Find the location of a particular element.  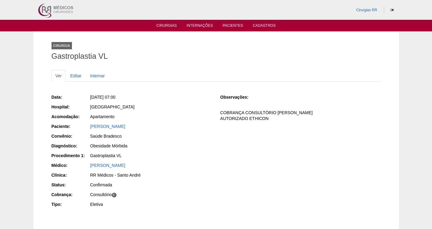

div: Médico: is located at coordinates (70, 166).